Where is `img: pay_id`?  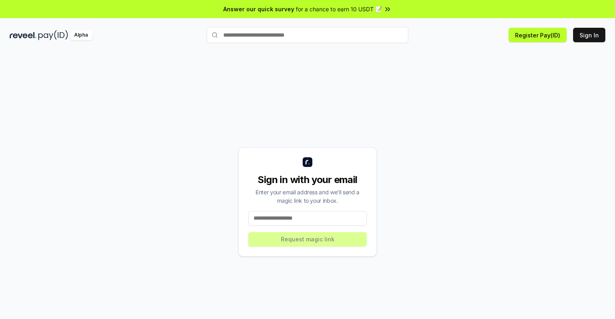 img: pay_id is located at coordinates (53, 35).